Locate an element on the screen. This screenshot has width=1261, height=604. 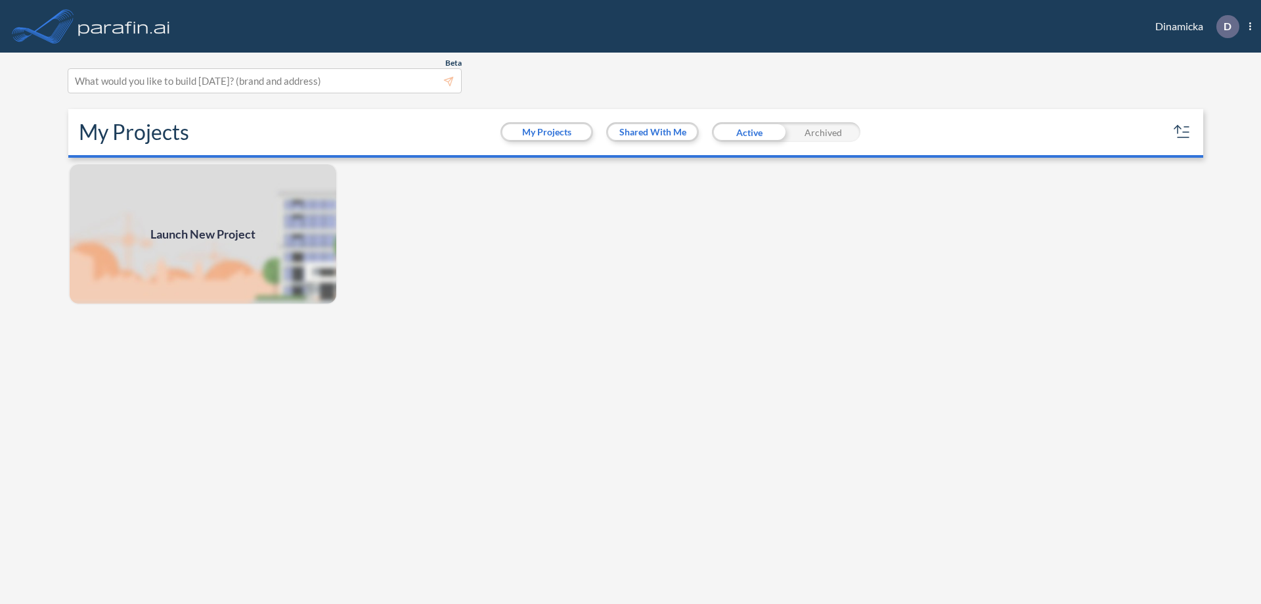
div: Active is located at coordinates (749, 132).